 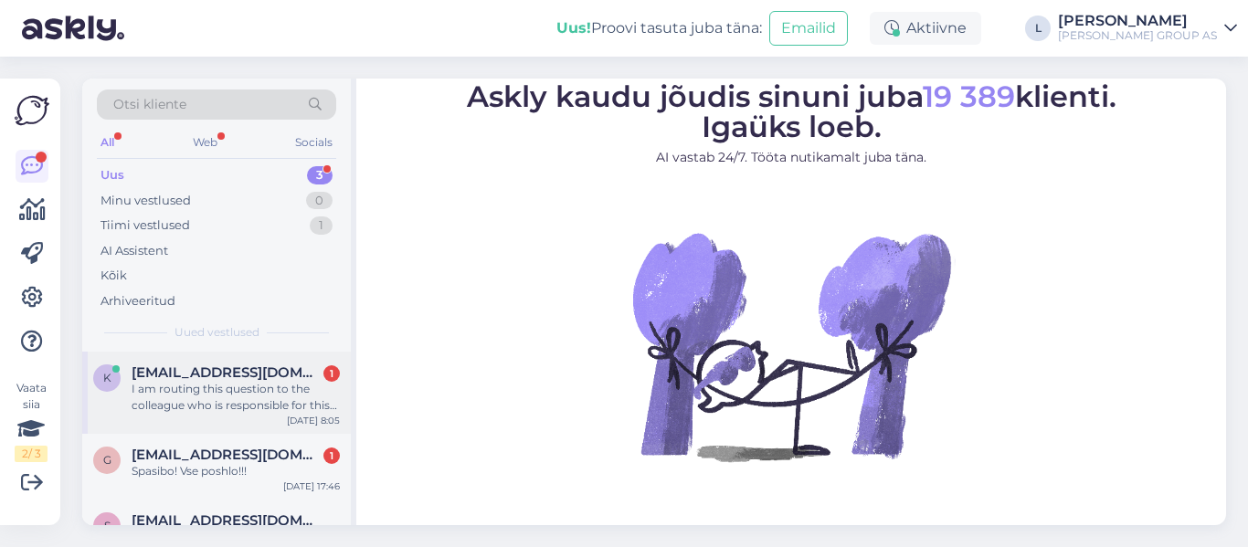 I want to click on span: s, so click(x=107, y=525).